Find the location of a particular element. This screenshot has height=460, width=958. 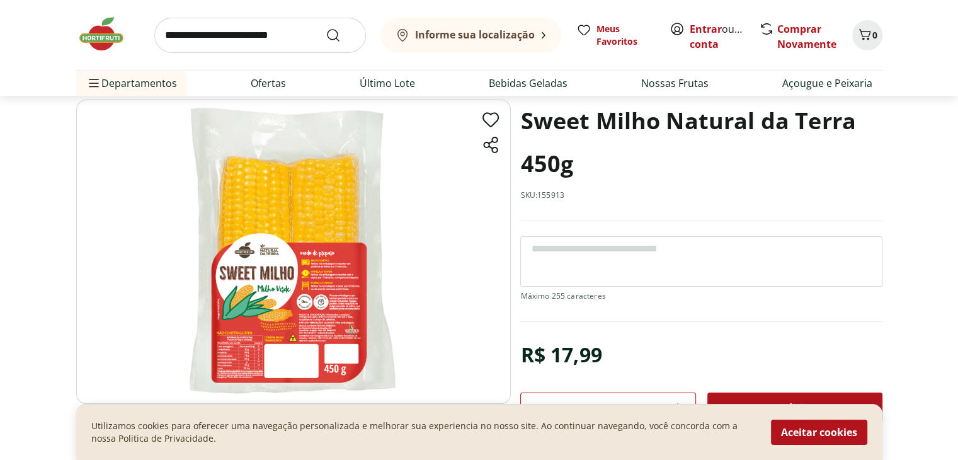

p: Utilizamos cookies para oferecer uma navegação personalizada e melhorar sua experiencia no nosso ... is located at coordinates (423, 432).